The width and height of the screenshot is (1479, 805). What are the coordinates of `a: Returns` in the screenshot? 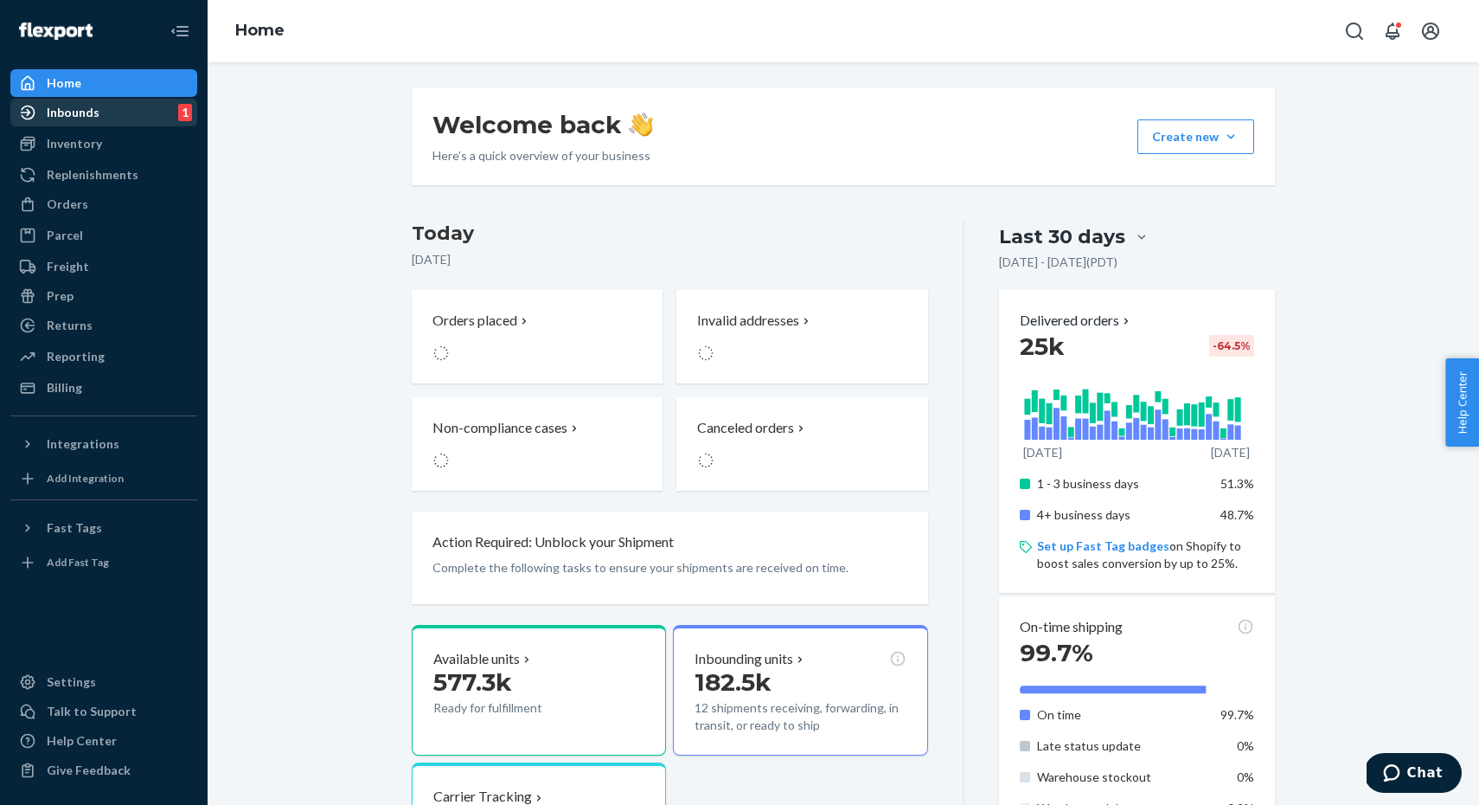 It's located at (104, 325).